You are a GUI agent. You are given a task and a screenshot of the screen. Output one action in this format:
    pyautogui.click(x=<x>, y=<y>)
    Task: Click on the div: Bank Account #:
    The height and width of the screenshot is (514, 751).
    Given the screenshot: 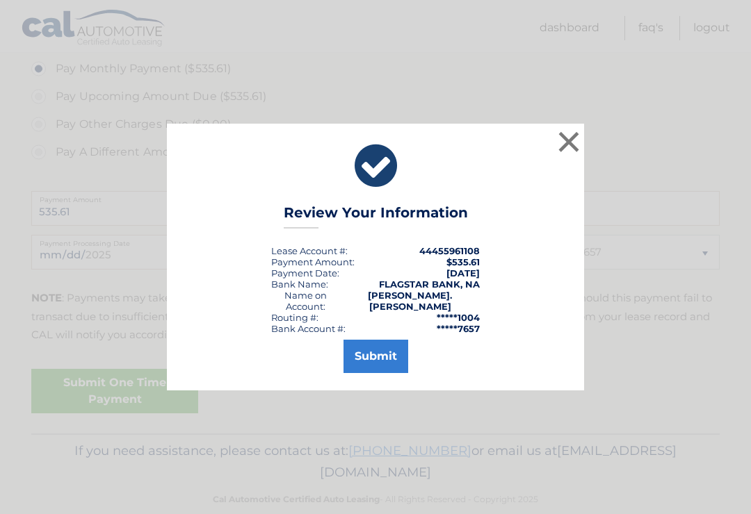 What is the action you would take?
    pyautogui.click(x=308, y=329)
    